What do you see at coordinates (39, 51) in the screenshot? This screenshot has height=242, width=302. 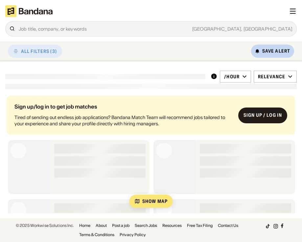 I see `div: ALL FILTERS (3)` at bounding box center [39, 51].